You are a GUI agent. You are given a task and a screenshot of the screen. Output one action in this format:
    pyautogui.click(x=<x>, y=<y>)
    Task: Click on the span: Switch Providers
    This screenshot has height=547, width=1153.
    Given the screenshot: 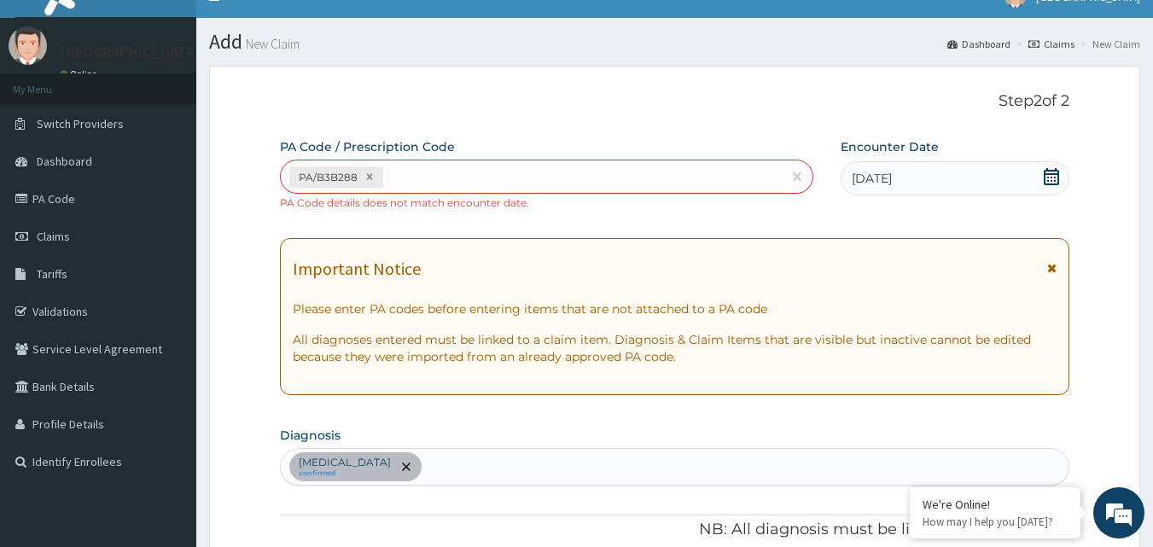 What is the action you would take?
    pyautogui.click(x=80, y=124)
    